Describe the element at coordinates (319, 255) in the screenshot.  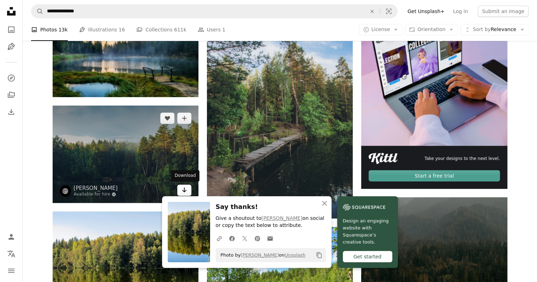
I see `button: Copy to clipboard` at that location.